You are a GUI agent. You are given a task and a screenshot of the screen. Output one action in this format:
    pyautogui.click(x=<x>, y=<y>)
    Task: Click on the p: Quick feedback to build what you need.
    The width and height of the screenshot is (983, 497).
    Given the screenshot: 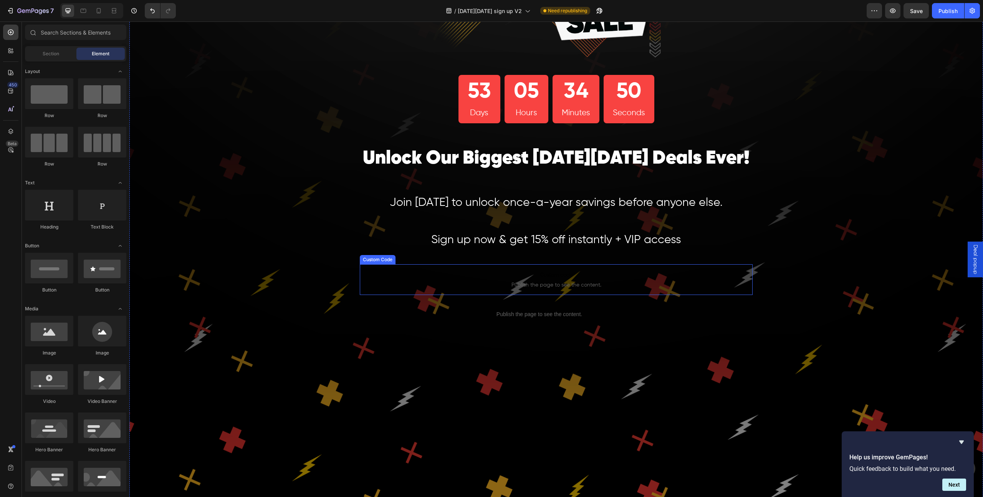 What is the action you would take?
    pyautogui.click(x=907, y=468)
    